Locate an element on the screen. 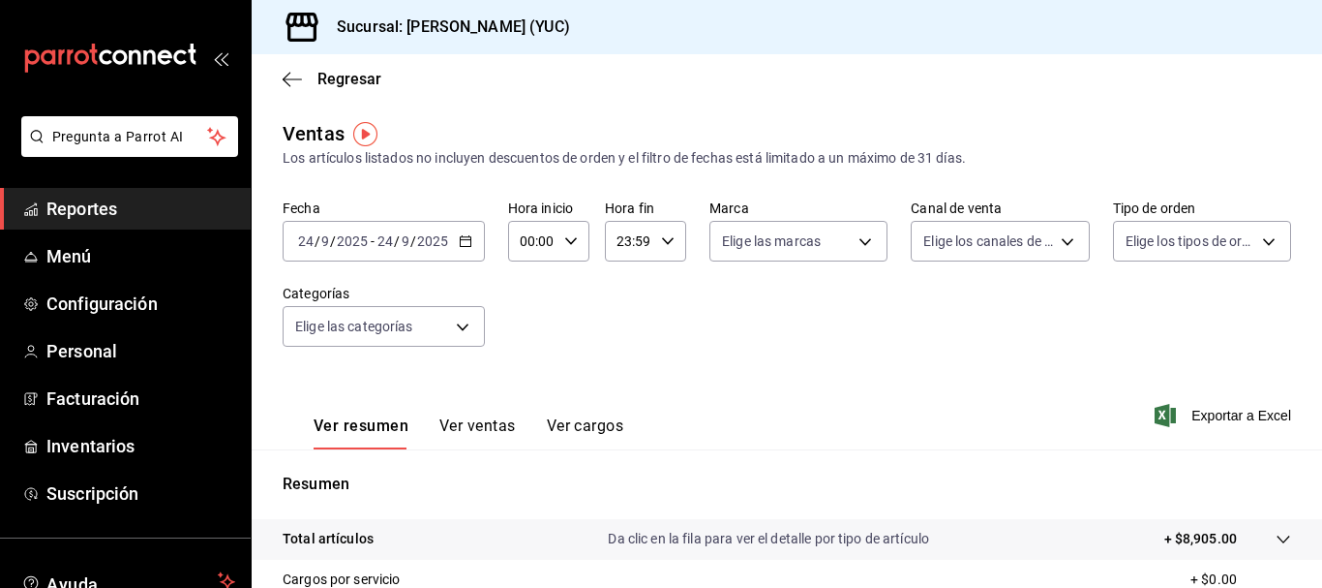  button: Ver resumen is located at coordinates (361, 433).